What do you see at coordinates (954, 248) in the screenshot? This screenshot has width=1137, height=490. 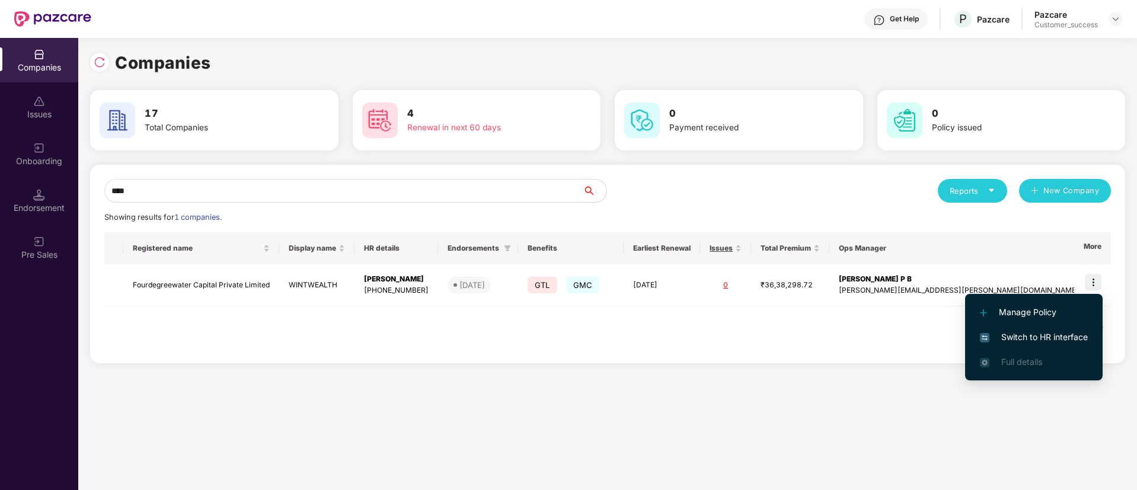 I see `span: Ops Manager` at bounding box center [954, 248].